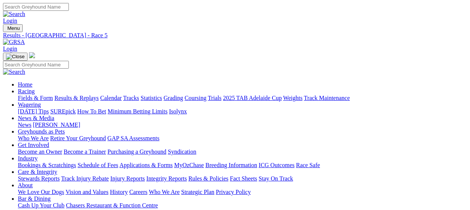  I want to click on a: We Love Our Dogs, so click(41, 191).